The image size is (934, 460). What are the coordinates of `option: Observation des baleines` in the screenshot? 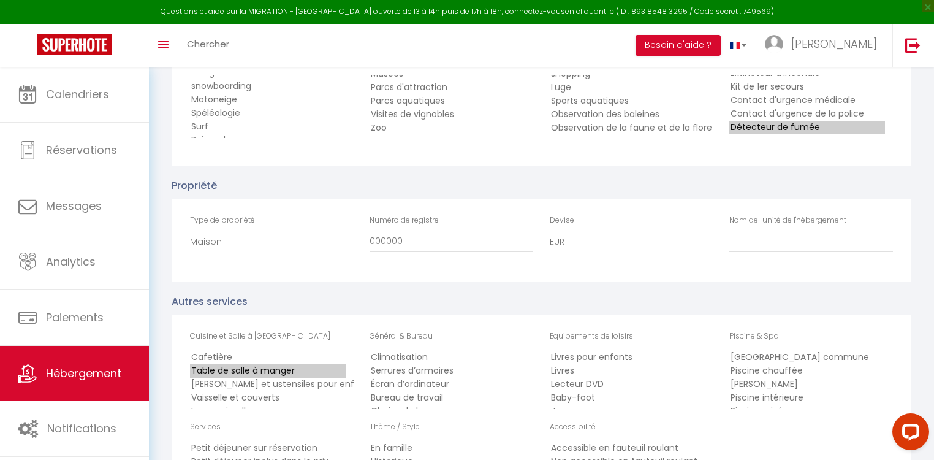 It's located at (628, 115).